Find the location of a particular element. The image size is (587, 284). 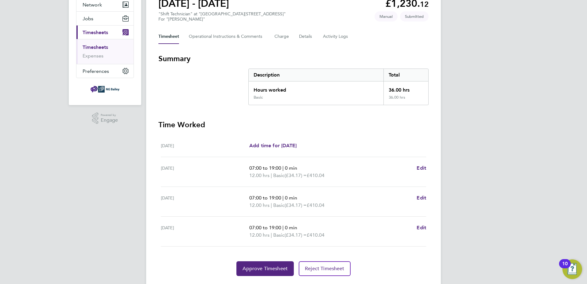

button: Activity Logs is located at coordinates (336, 37).